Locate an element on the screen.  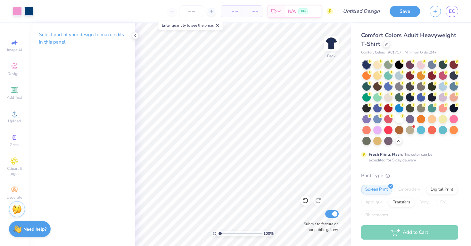
strong: Need help? is located at coordinates (35, 229).